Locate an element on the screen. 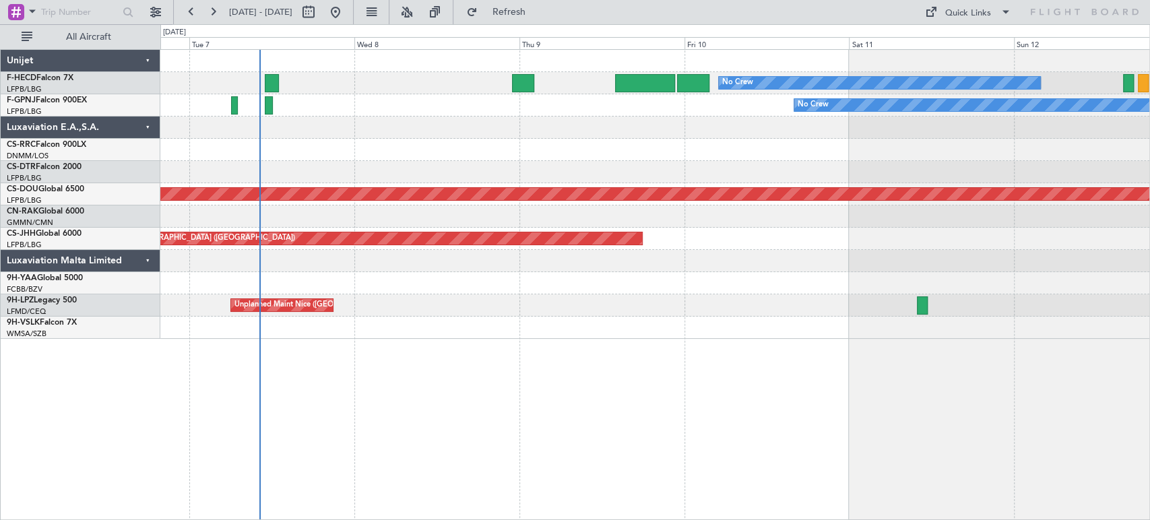 This screenshot has height=520, width=1150. span: CN-RAK is located at coordinates (22, 212).